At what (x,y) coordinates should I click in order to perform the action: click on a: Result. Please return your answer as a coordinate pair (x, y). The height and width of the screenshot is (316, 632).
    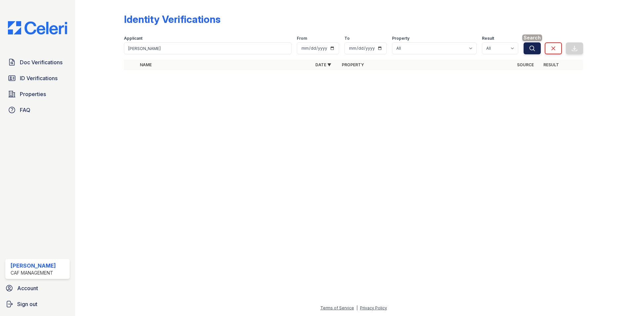
    Looking at the image, I should click on (551, 64).